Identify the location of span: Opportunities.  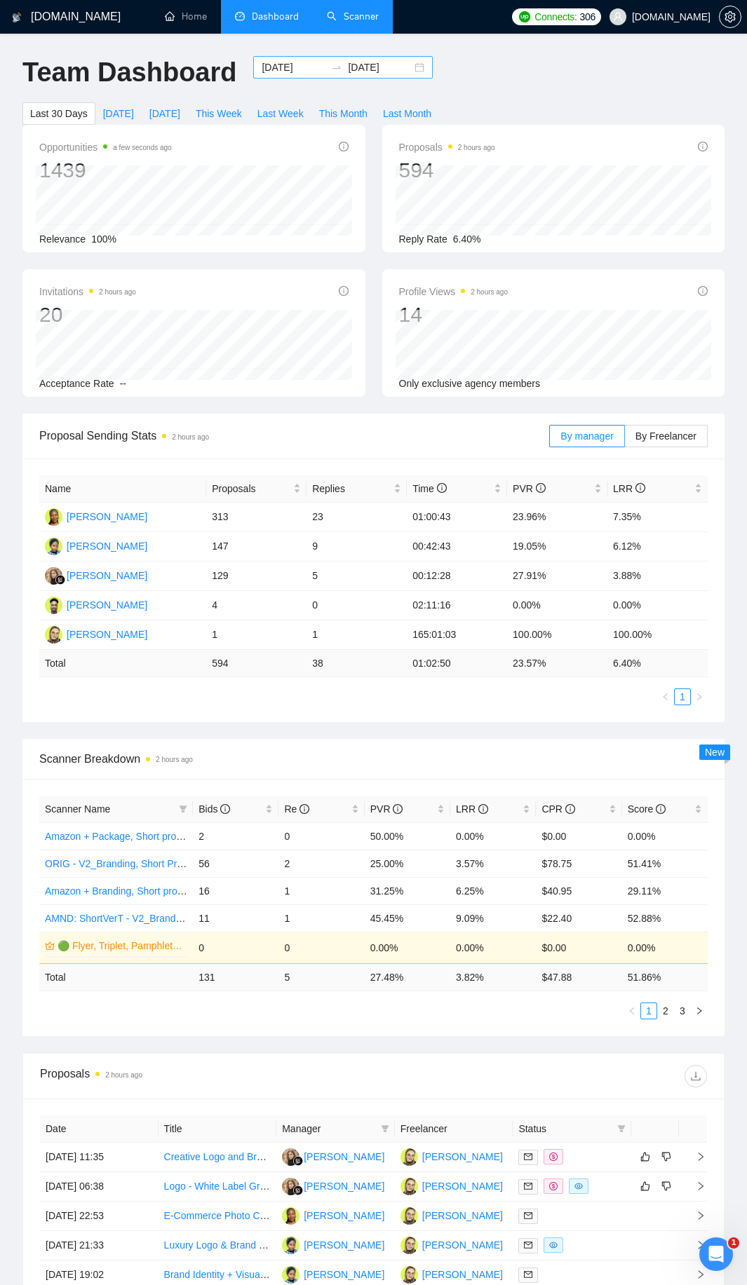
(105, 147).